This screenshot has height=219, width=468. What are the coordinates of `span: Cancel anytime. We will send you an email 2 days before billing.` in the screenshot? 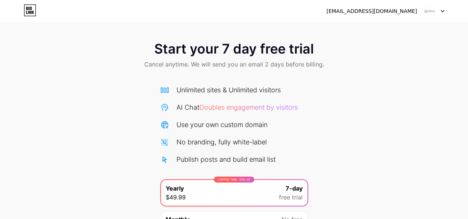 It's located at (234, 64).